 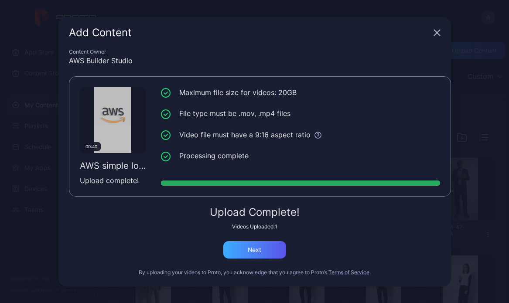 What do you see at coordinates (255, 61) in the screenshot?
I see `div: AWS Builder Studio` at bounding box center [255, 61].